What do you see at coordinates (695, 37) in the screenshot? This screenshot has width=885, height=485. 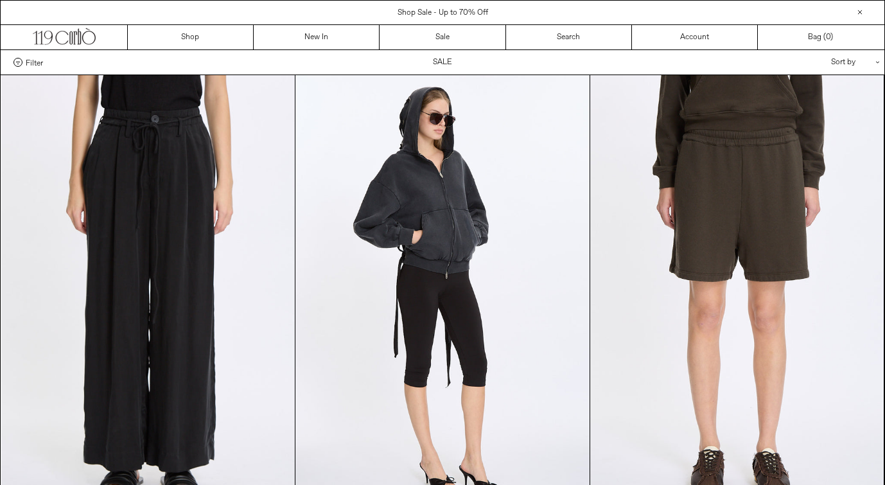 I see `a: Account` at bounding box center [695, 37].